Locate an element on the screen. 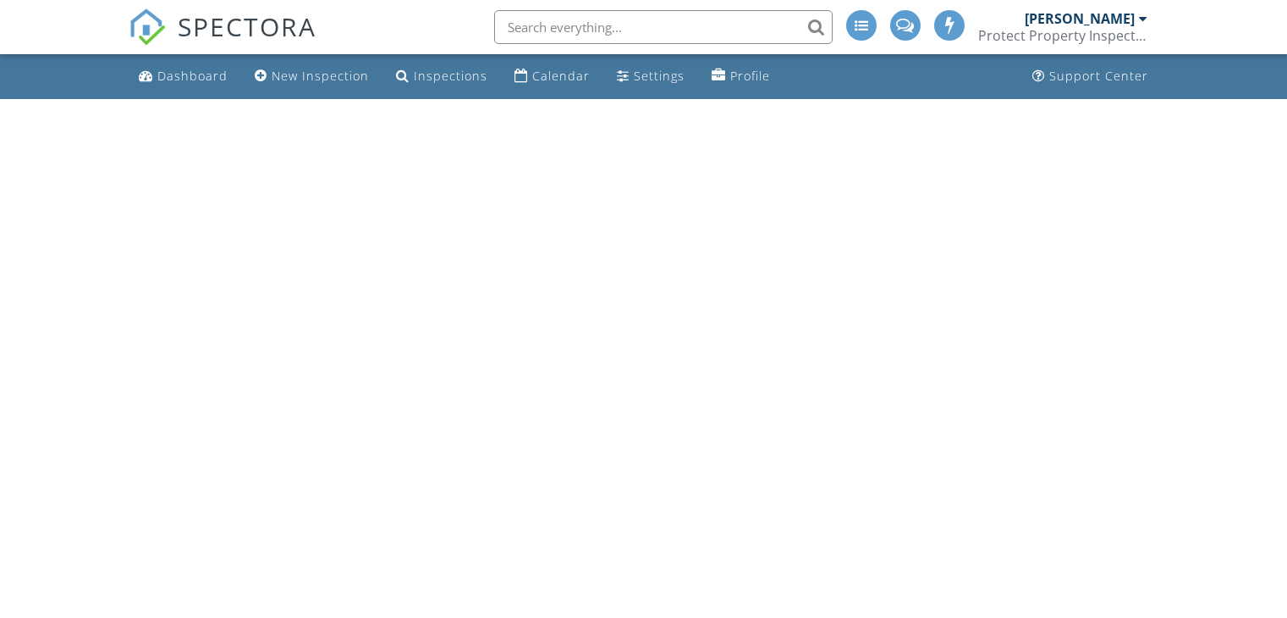  a: New Inspection is located at coordinates (311, 76).